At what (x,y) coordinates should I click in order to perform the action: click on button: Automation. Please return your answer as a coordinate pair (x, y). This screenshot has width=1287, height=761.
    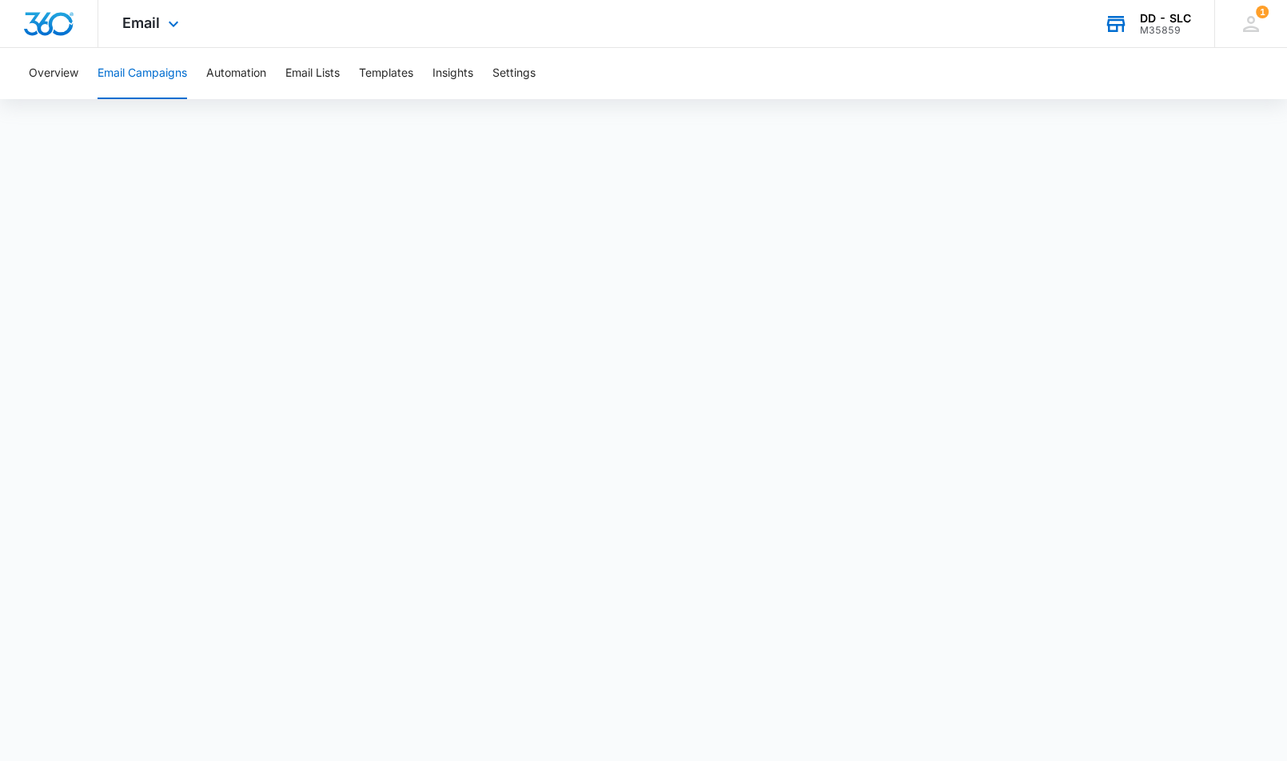
    Looking at the image, I should click on (236, 74).